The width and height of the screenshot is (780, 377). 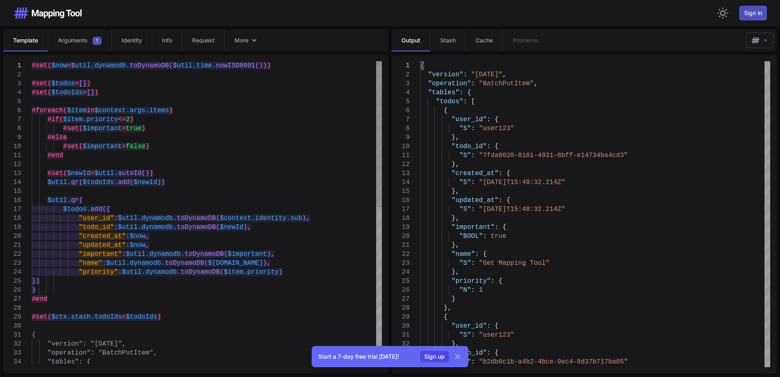 I want to click on div: 24, so click(x=12, y=272).